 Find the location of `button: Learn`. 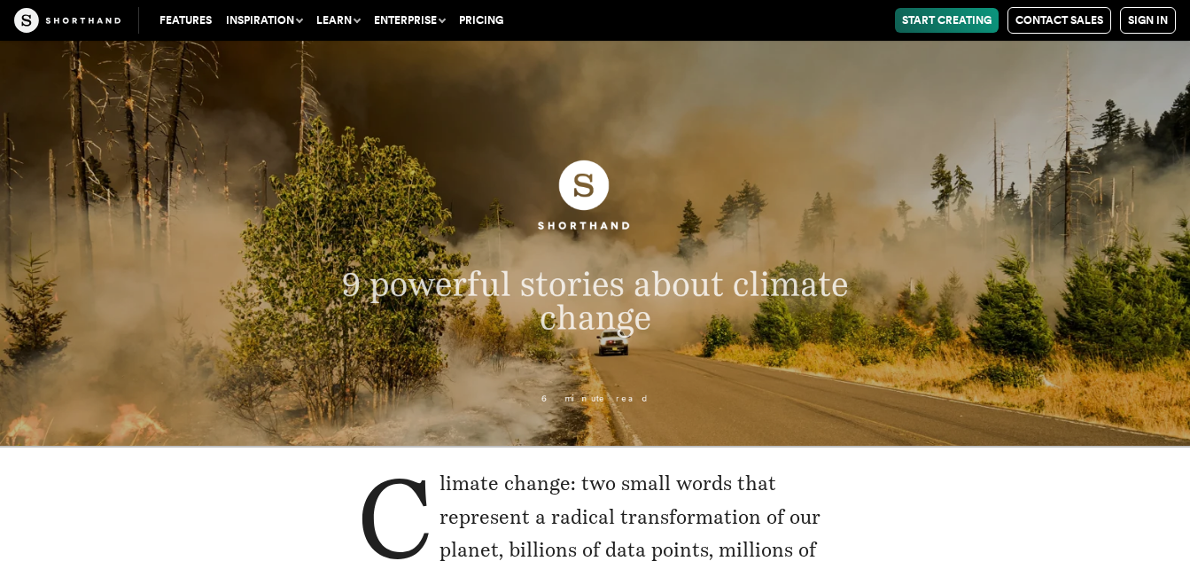

button: Learn is located at coordinates (338, 20).